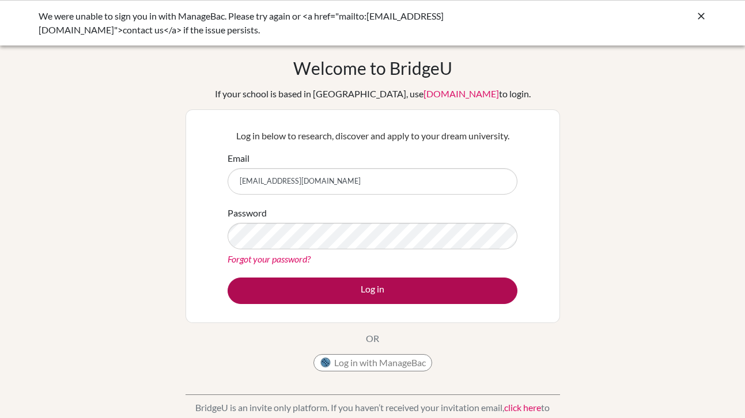 The height and width of the screenshot is (418, 745). What do you see at coordinates (238, 158) in the screenshot?
I see `label: Email` at bounding box center [238, 158].